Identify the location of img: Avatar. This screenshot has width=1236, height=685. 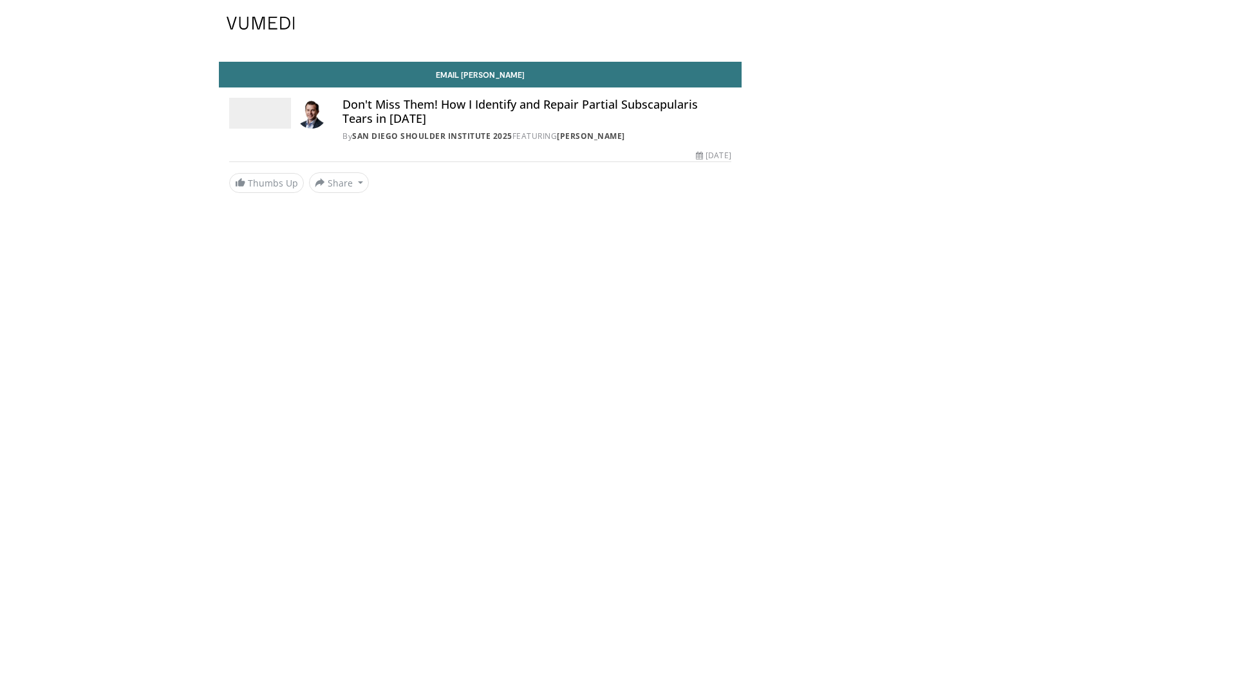
(312, 113).